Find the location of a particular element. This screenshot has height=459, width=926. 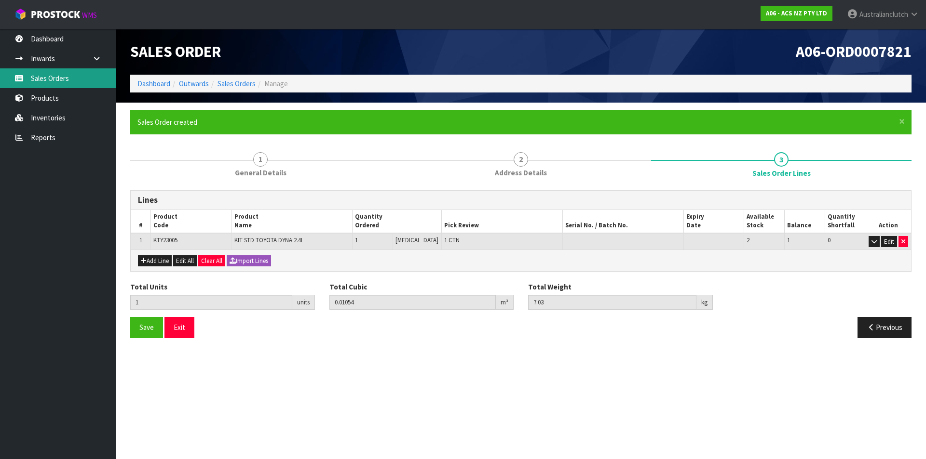

div: units is located at coordinates (303, 303).